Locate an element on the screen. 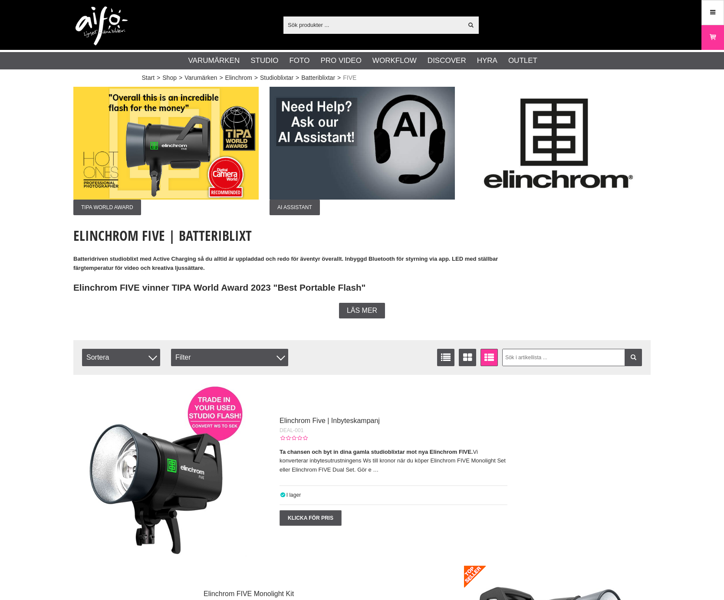 This screenshot has width=724, height=600. a: Elinchrom FIVE Monolight Kit is located at coordinates (249, 593).